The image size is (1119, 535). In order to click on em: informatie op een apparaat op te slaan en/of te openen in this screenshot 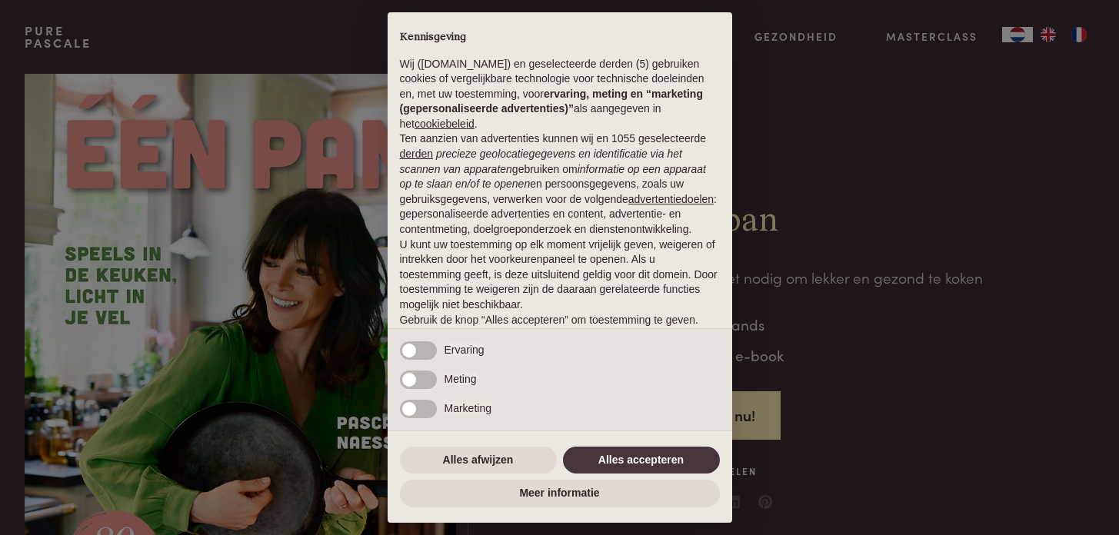, I will do `click(553, 177)`.